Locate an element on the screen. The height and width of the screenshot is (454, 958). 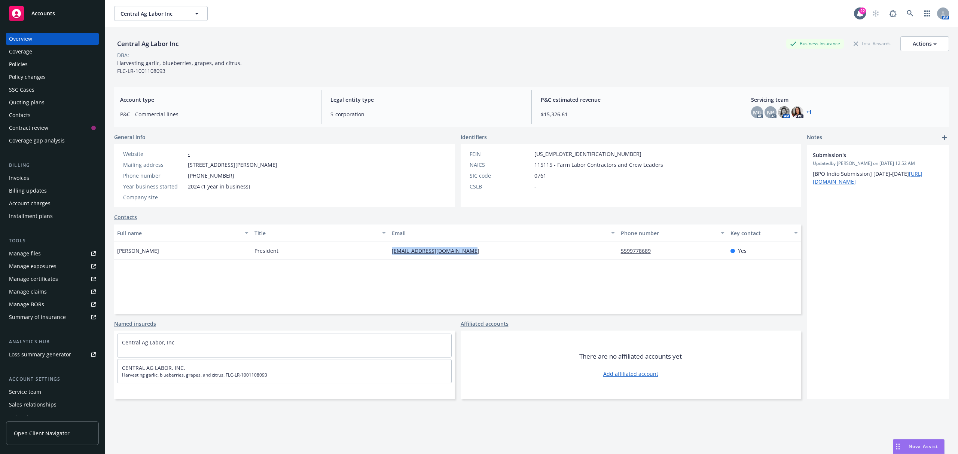
div: 22 is located at coordinates (862, 11).